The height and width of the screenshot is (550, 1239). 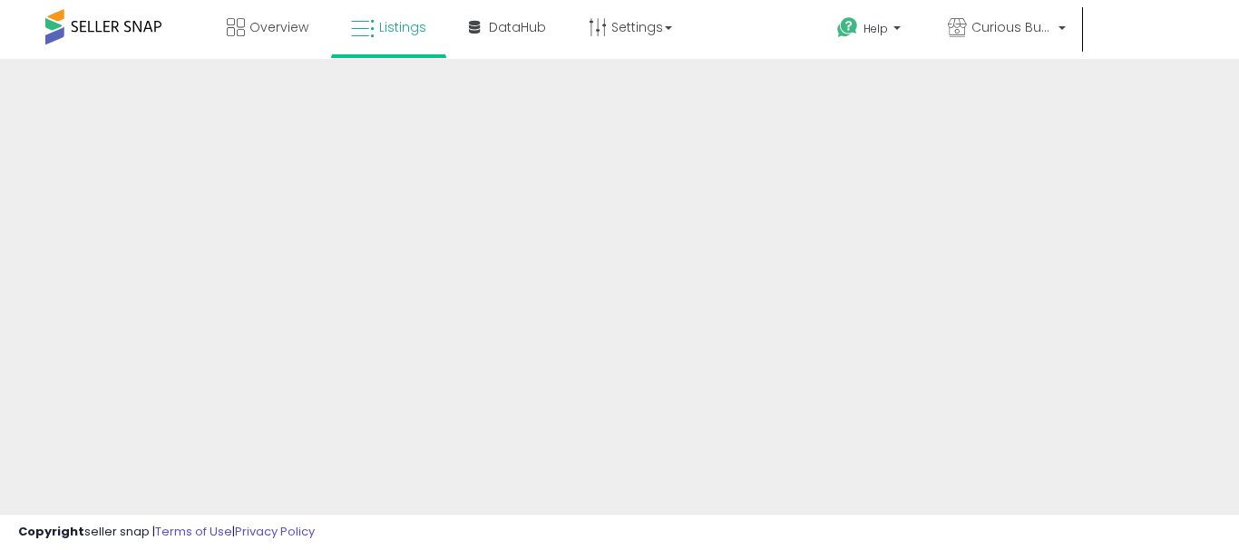 I want to click on a: Terms of Use, so click(x=193, y=531).